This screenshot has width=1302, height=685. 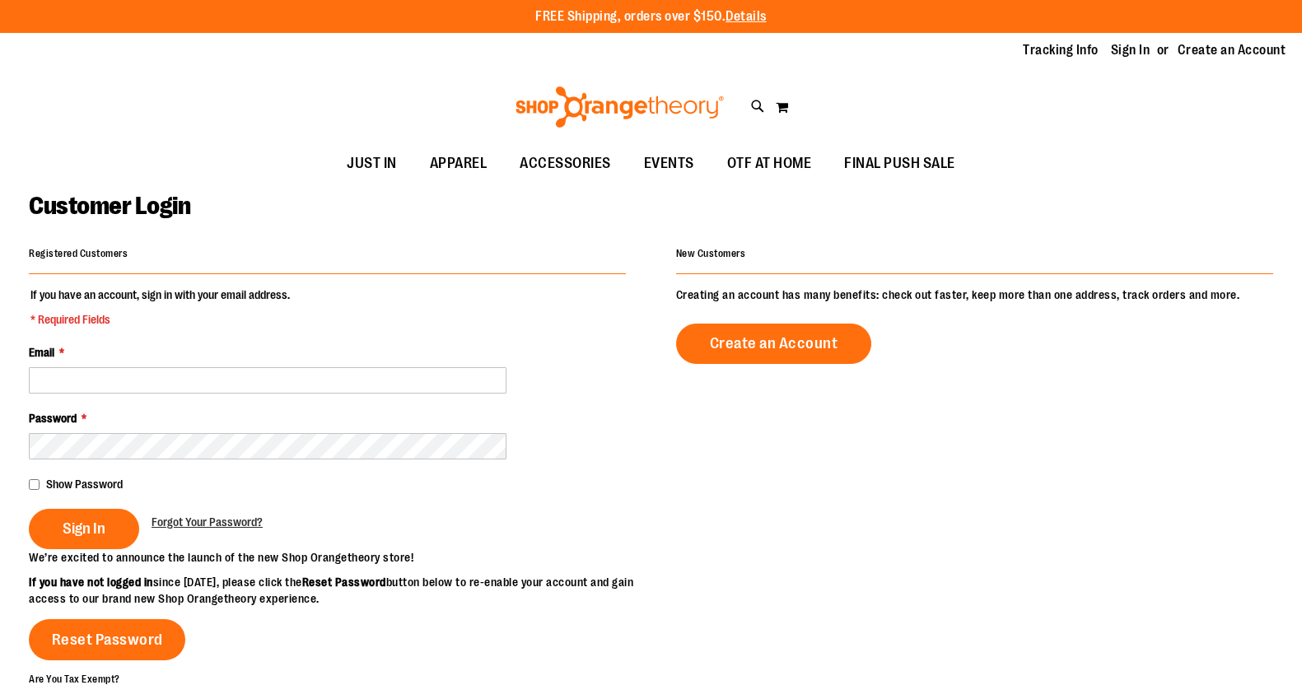 What do you see at coordinates (371, 163) in the screenshot?
I see `span: JUST IN` at bounding box center [371, 163].